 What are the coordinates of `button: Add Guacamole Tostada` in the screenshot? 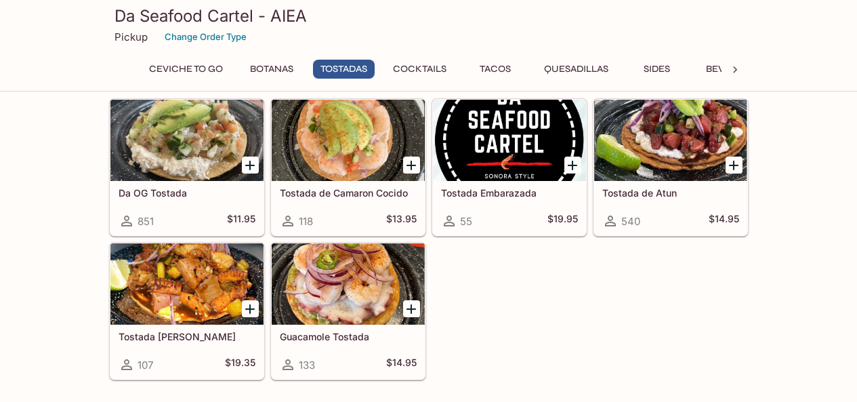 It's located at (411, 308).